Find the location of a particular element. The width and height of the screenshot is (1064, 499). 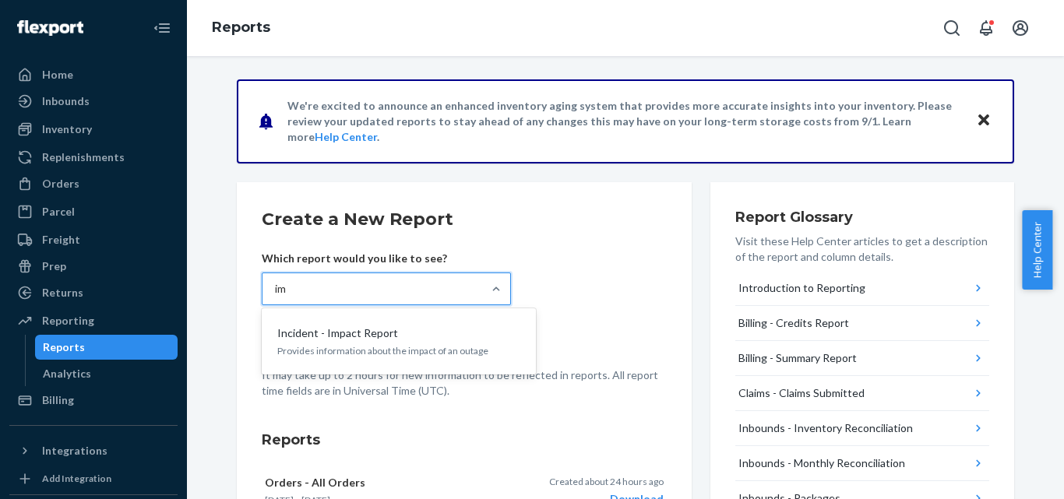

div: Billing - Credits Report is located at coordinates (794, 323).